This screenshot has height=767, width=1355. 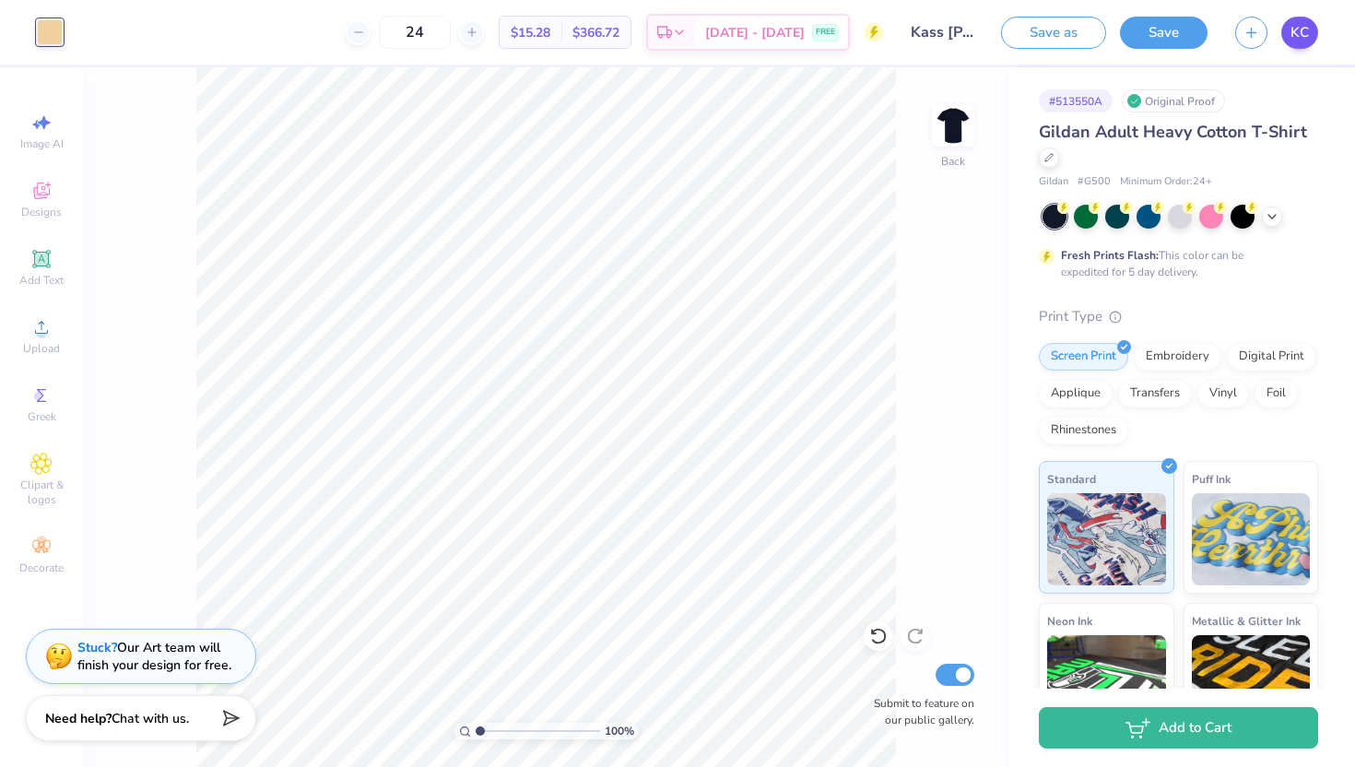 What do you see at coordinates (620, 731) in the screenshot?
I see `span: 100 %` at bounding box center [620, 731].